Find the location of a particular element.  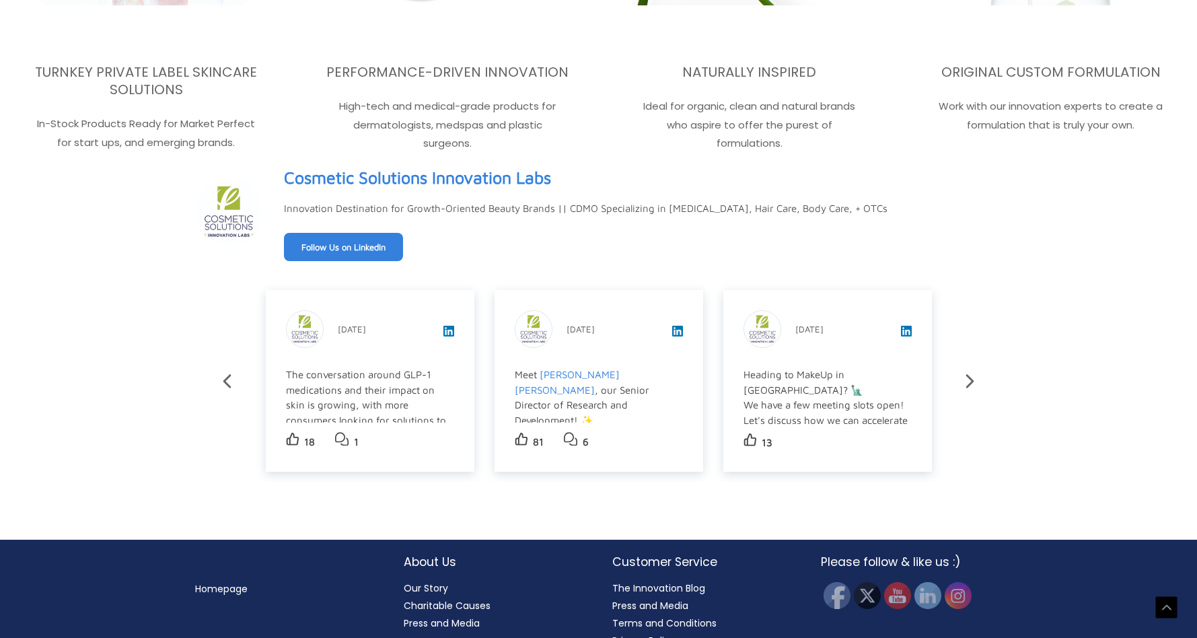

a: Terms and Conditions is located at coordinates (664, 623).